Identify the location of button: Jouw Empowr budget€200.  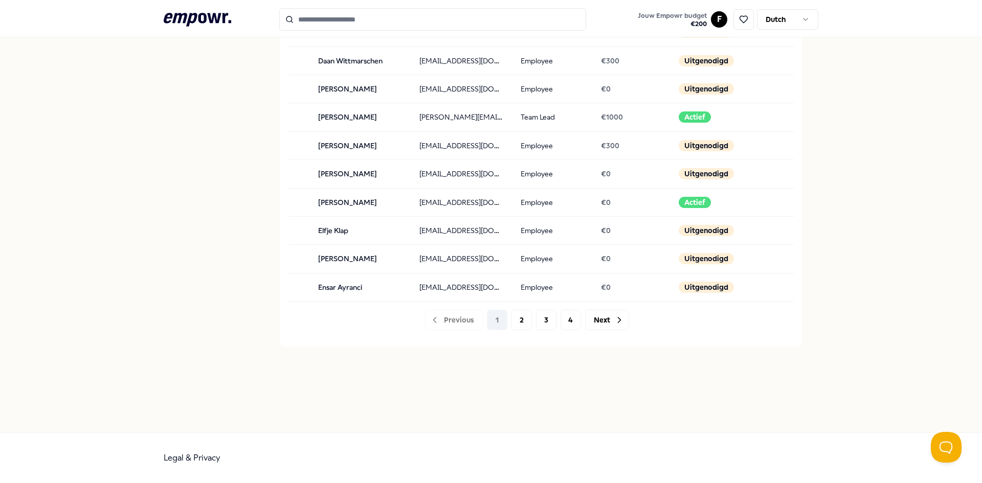
(672, 20).